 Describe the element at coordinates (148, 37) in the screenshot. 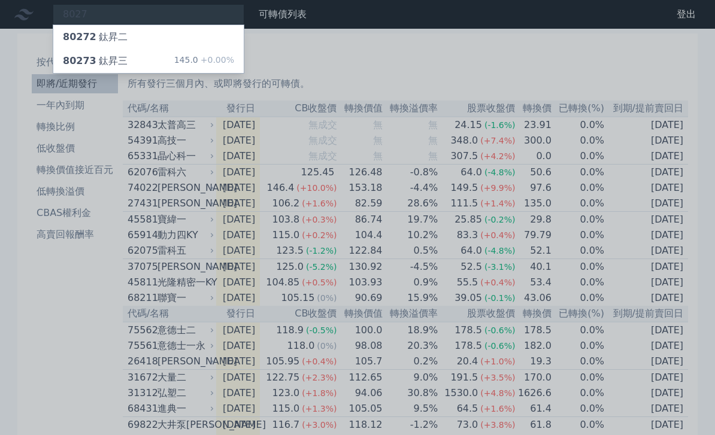

I see `a: 80272鈦昇二` at that location.